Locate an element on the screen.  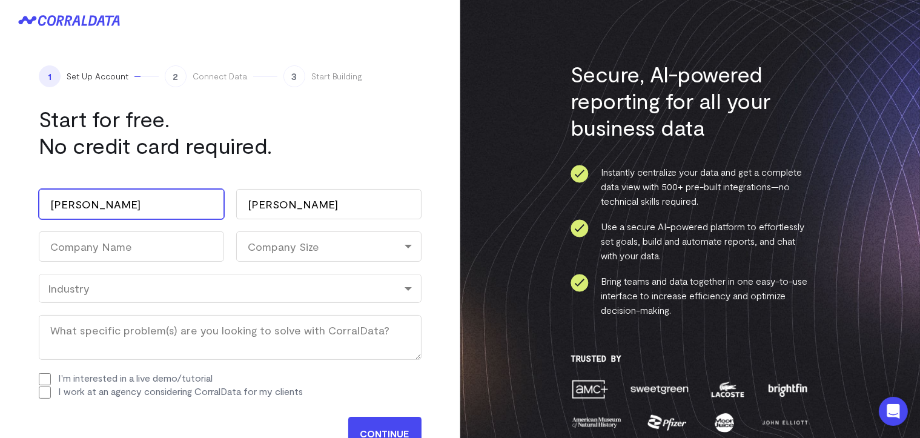
label: I work at an agency considering CorralData for my clients is located at coordinates (180, 390).